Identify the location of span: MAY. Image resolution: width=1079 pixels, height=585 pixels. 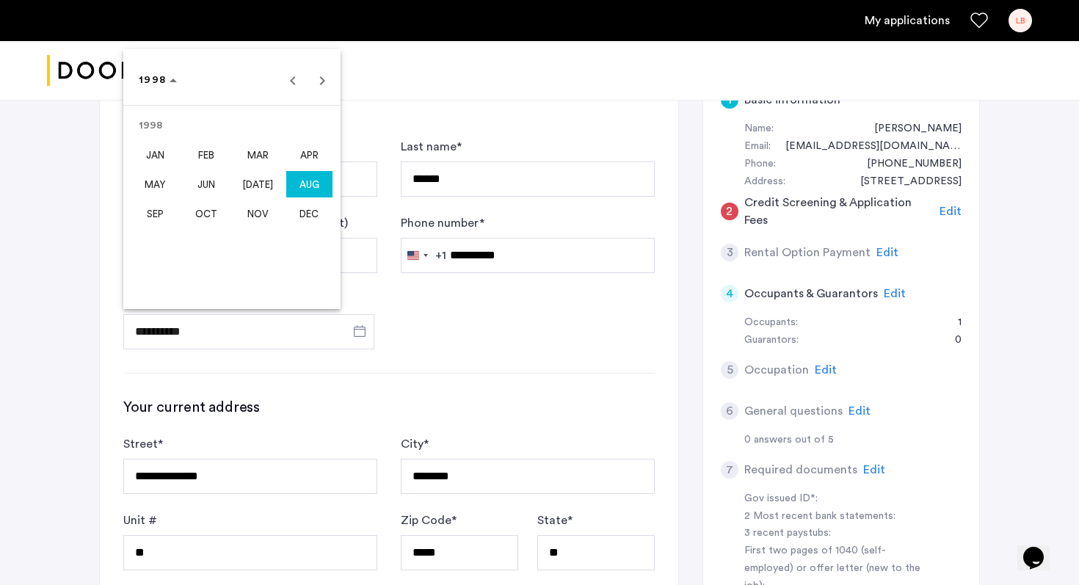
(155, 184).